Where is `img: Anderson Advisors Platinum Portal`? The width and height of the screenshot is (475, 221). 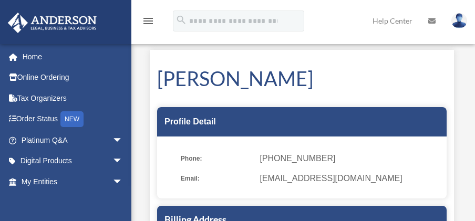 img: Anderson Advisors Platinum Portal is located at coordinates (52, 23).